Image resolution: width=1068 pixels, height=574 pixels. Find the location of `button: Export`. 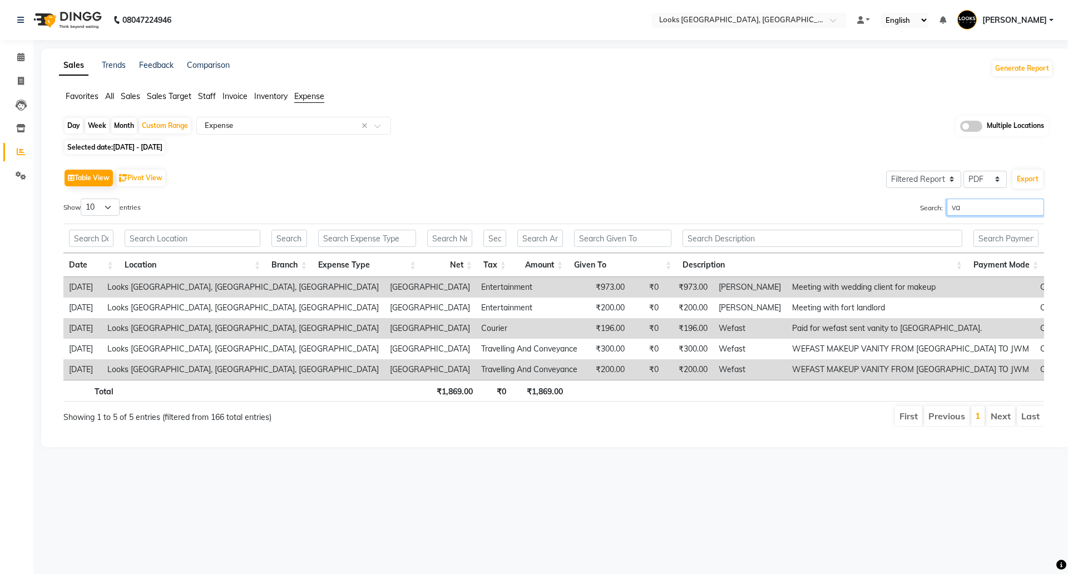

button: Export is located at coordinates (1028, 179).